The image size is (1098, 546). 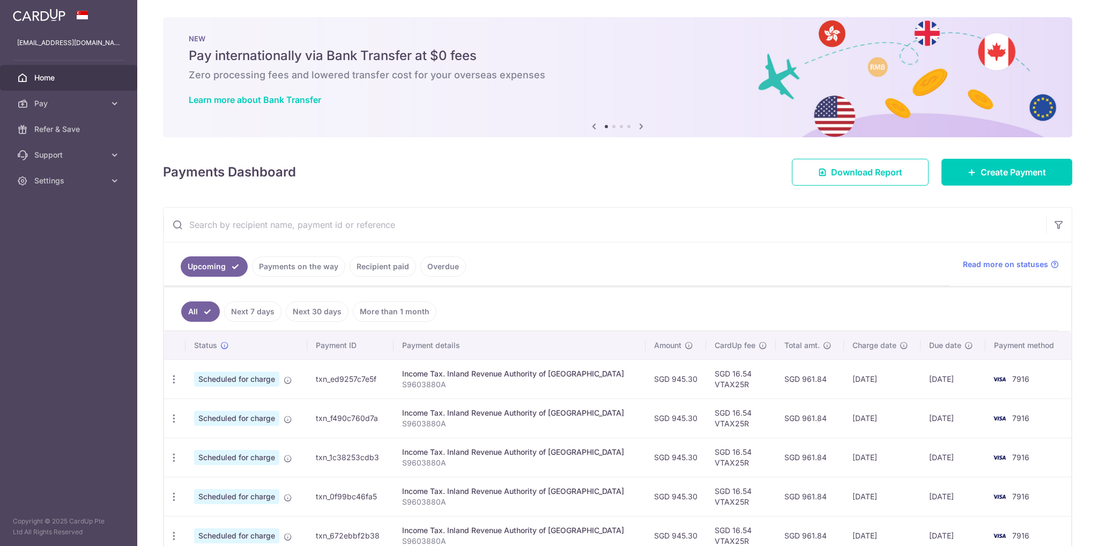 I want to click on a: Next 30 days, so click(x=317, y=311).